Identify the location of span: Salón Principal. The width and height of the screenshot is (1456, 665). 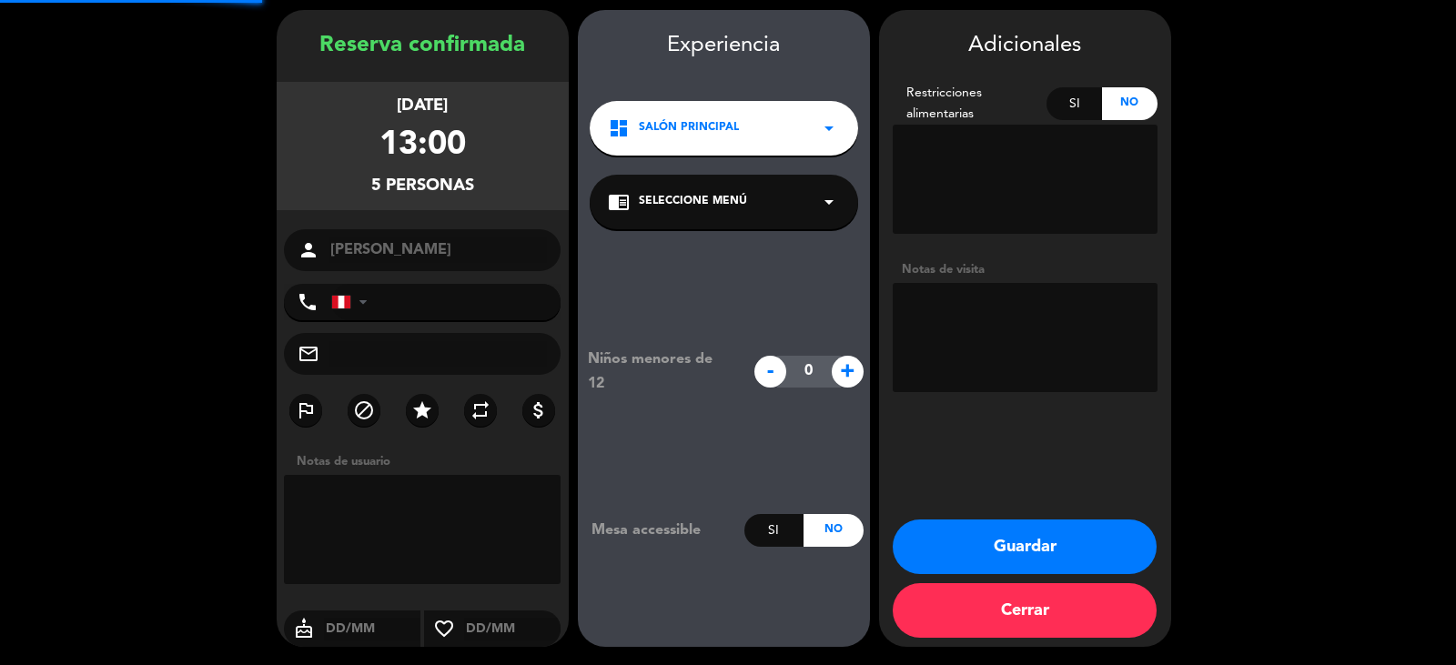
(689, 128).